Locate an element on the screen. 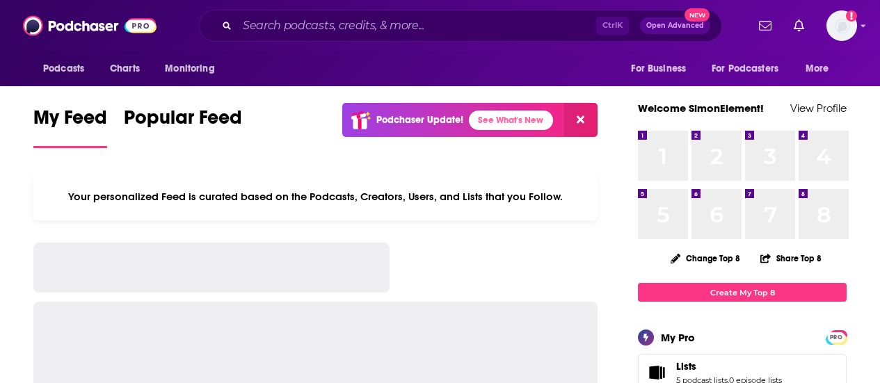 The height and width of the screenshot is (383, 880). a: View Profile is located at coordinates (818, 108).